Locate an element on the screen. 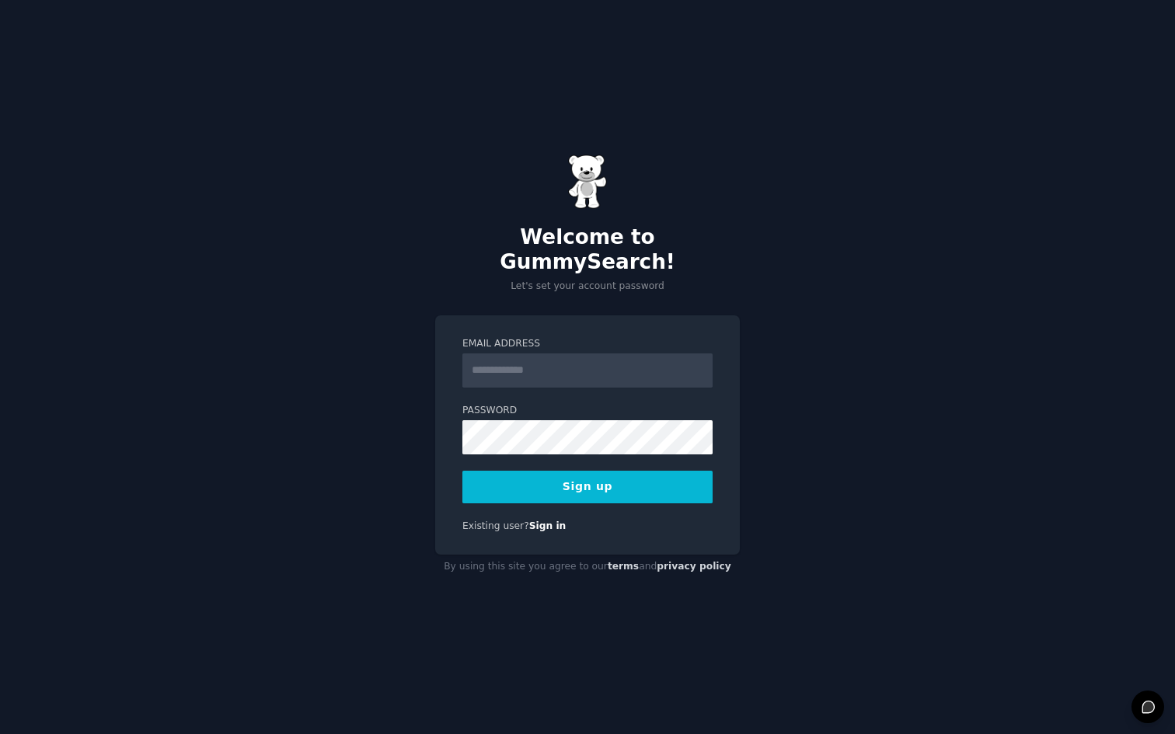 The height and width of the screenshot is (734, 1175). a: Sign in is located at coordinates (548, 526).